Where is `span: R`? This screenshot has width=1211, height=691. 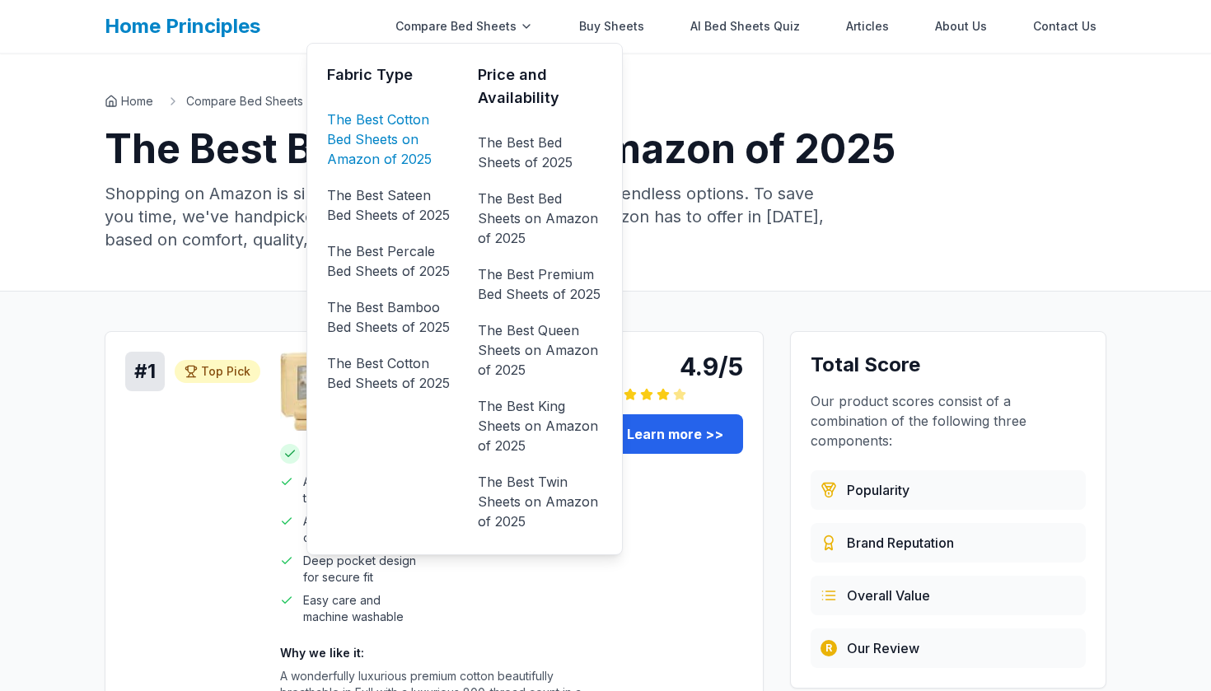 span: R is located at coordinates (829, 648).